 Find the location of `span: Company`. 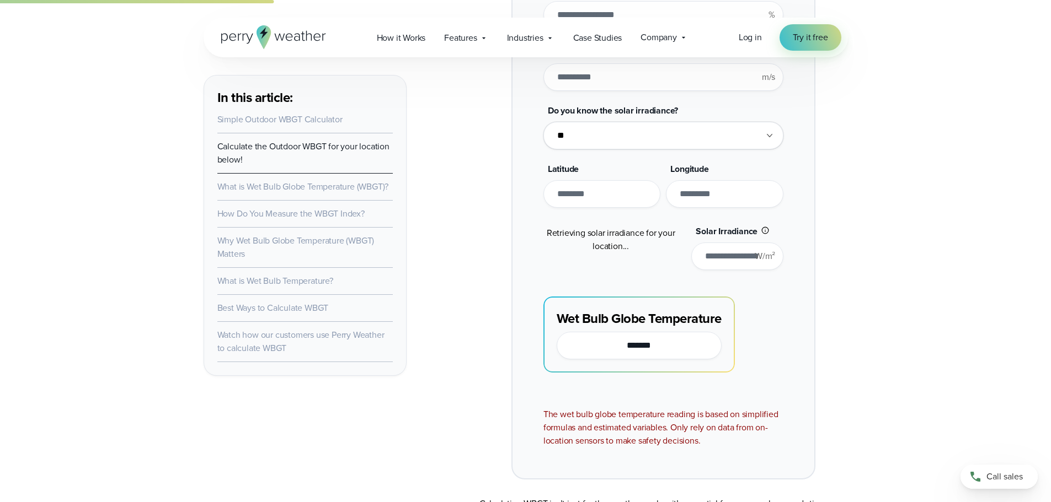

span: Company is located at coordinates (659, 38).